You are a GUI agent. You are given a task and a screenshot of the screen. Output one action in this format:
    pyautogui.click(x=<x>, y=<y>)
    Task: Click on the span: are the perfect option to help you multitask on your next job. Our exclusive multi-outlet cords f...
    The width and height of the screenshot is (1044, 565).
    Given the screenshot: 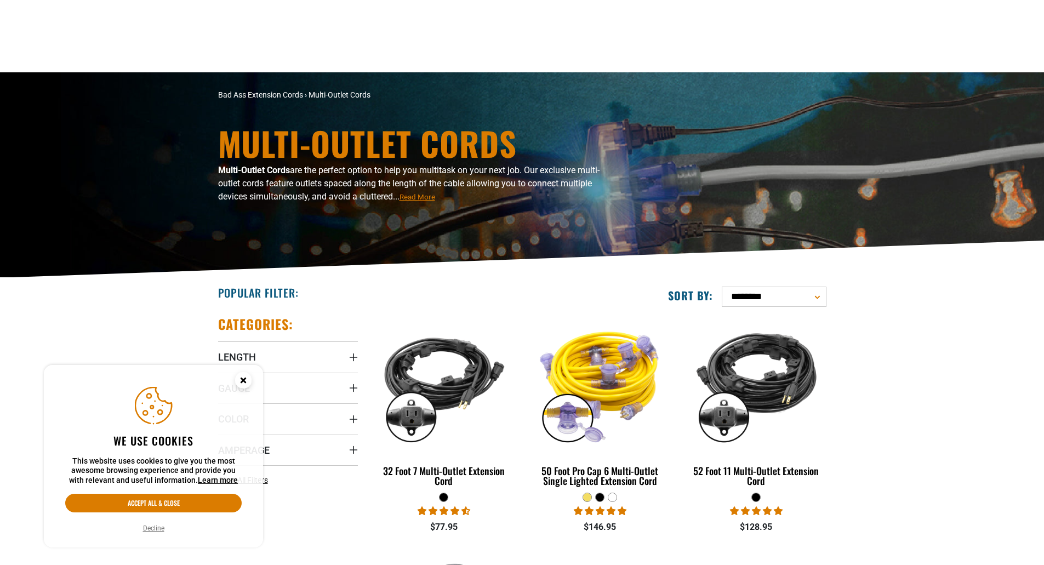 What is the action you would take?
    pyautogui.click(x=409, y=183)
    